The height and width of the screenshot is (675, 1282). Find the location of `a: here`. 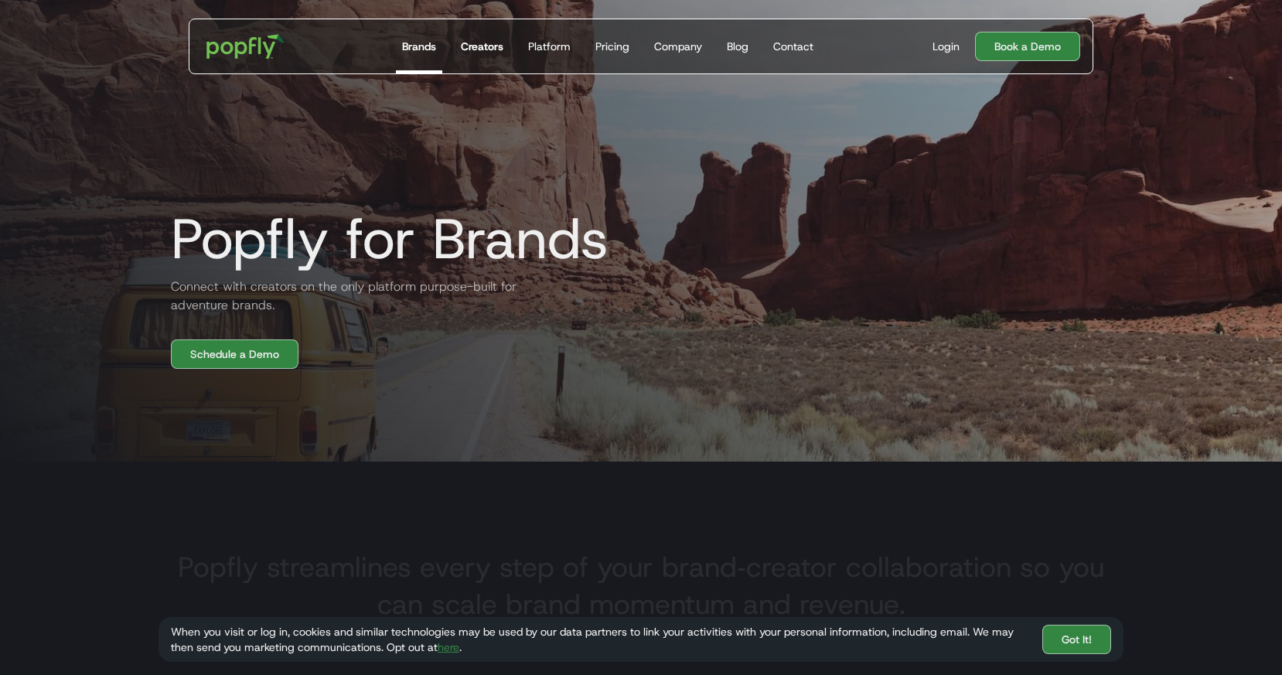

a: here is located at coordinates (449, 647).